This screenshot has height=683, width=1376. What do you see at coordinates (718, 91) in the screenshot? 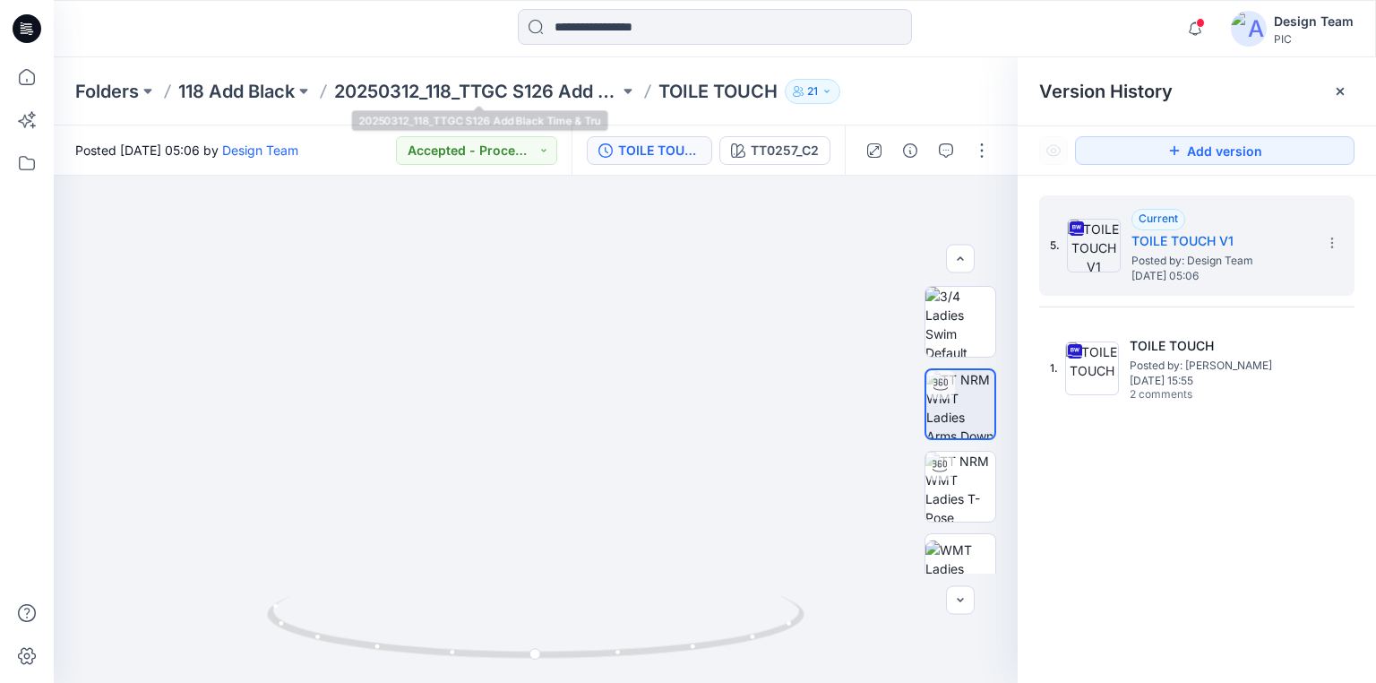
I see `p: TOILE TOUCH` at bounding box center [718, 91].